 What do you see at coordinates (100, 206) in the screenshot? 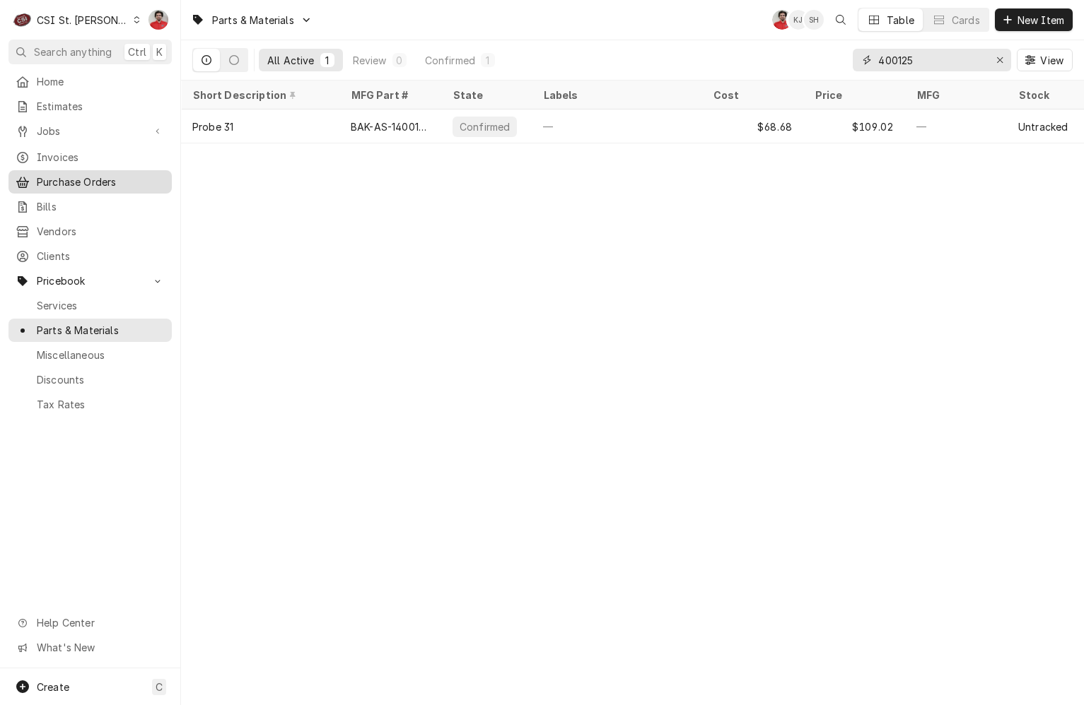
I see `span: Bills` at bounding box center [100, 206].